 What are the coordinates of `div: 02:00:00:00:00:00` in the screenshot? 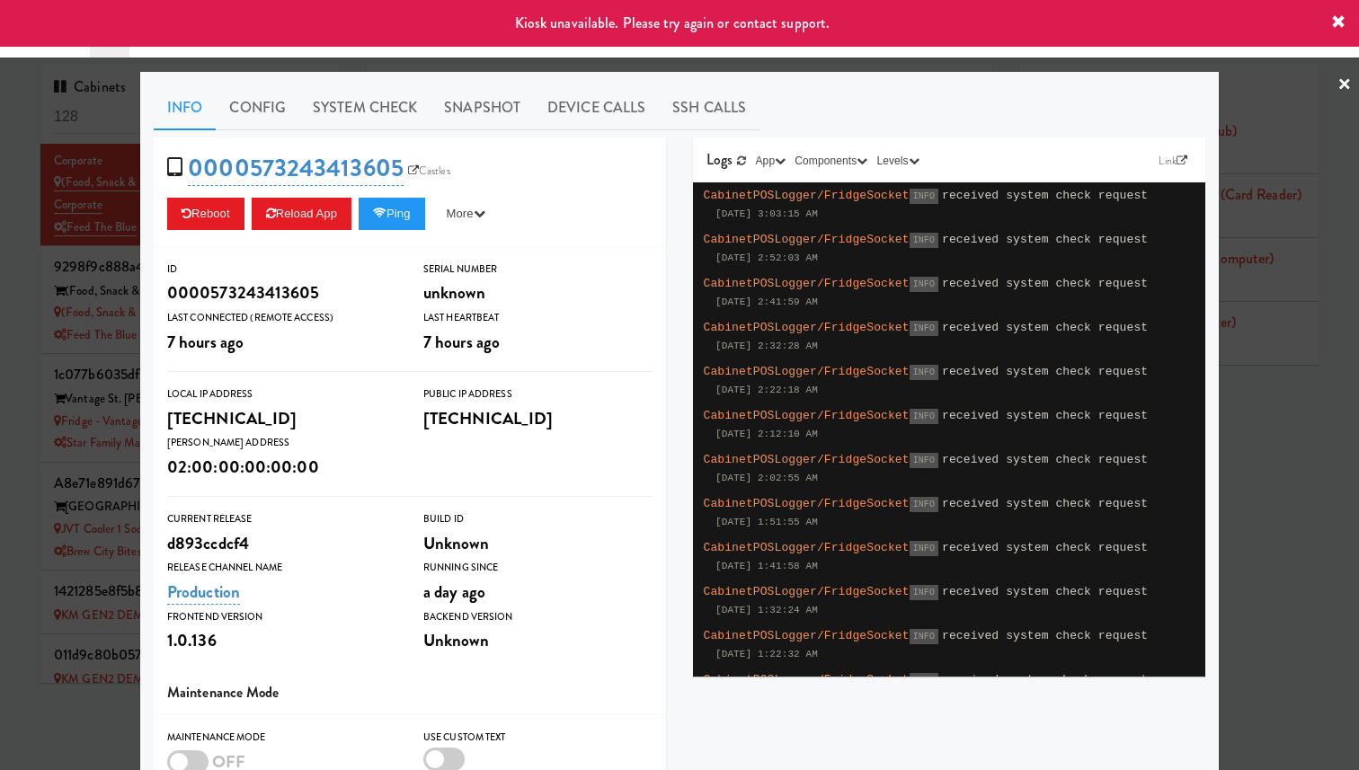 It's located at (281, 467).